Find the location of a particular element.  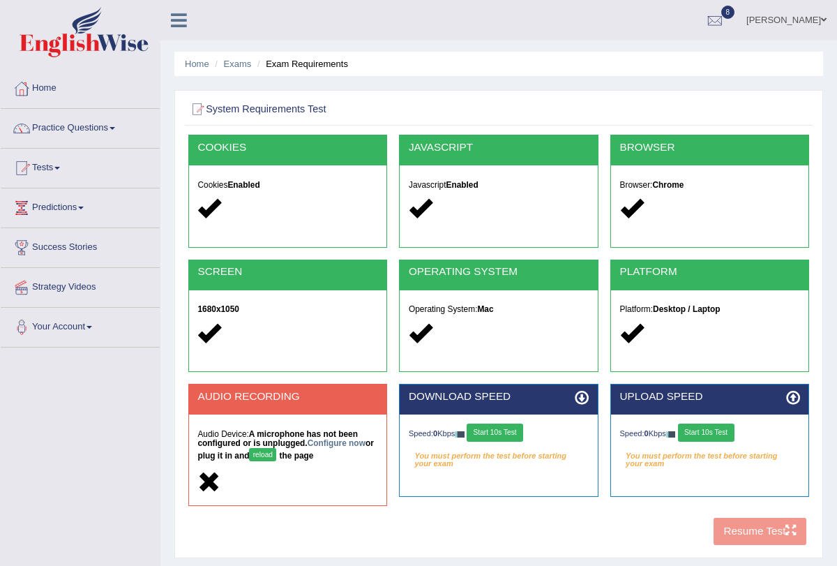

a: Practice Questions is located at coordinates (80, 126).